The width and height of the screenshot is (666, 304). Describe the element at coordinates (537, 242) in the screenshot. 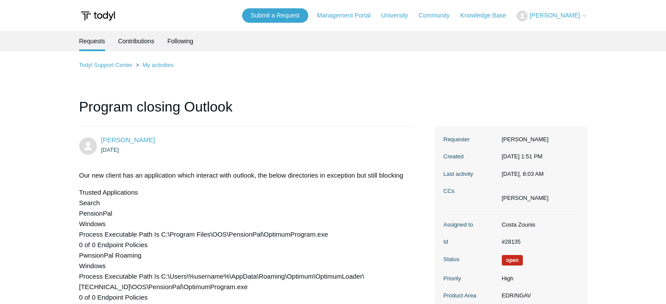

I see `dd: #28135` at that location.